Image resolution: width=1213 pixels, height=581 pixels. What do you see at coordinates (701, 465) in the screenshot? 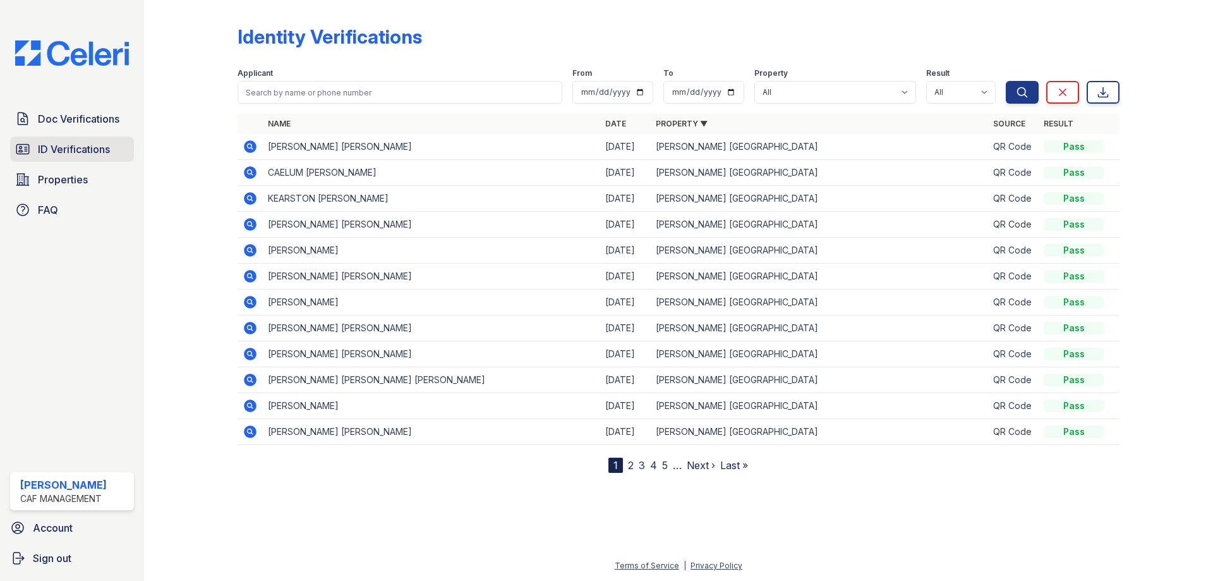
I see `a: Next ›` at bounding box center [701, 465].